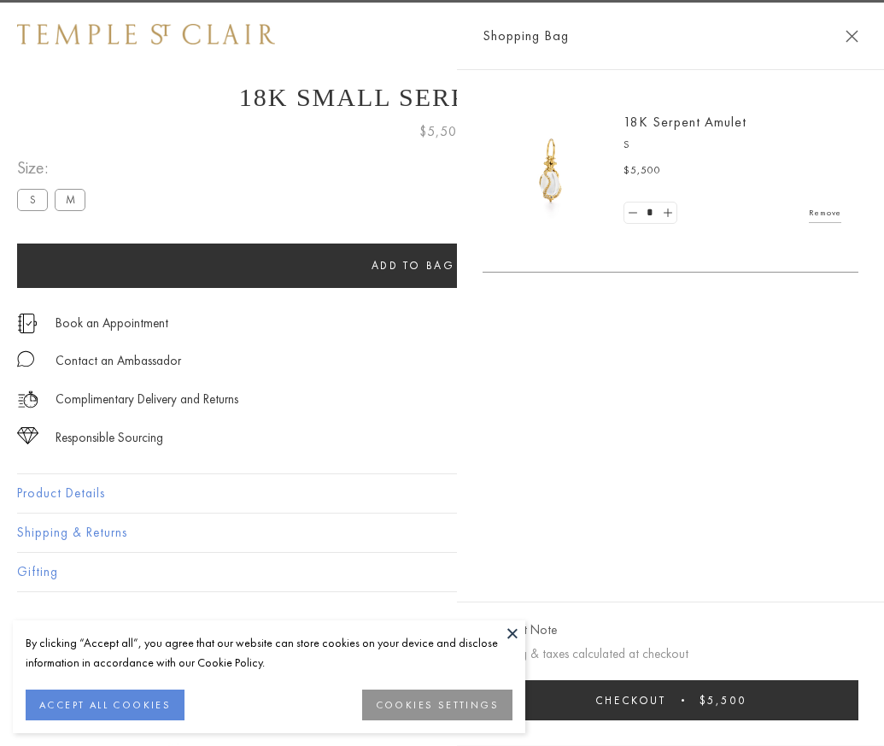 This screenshot has width=884, height=746. What do you see at coordinates (32, 199) in the screenshot?
I see `label: S` at bounding box center [32, 199].